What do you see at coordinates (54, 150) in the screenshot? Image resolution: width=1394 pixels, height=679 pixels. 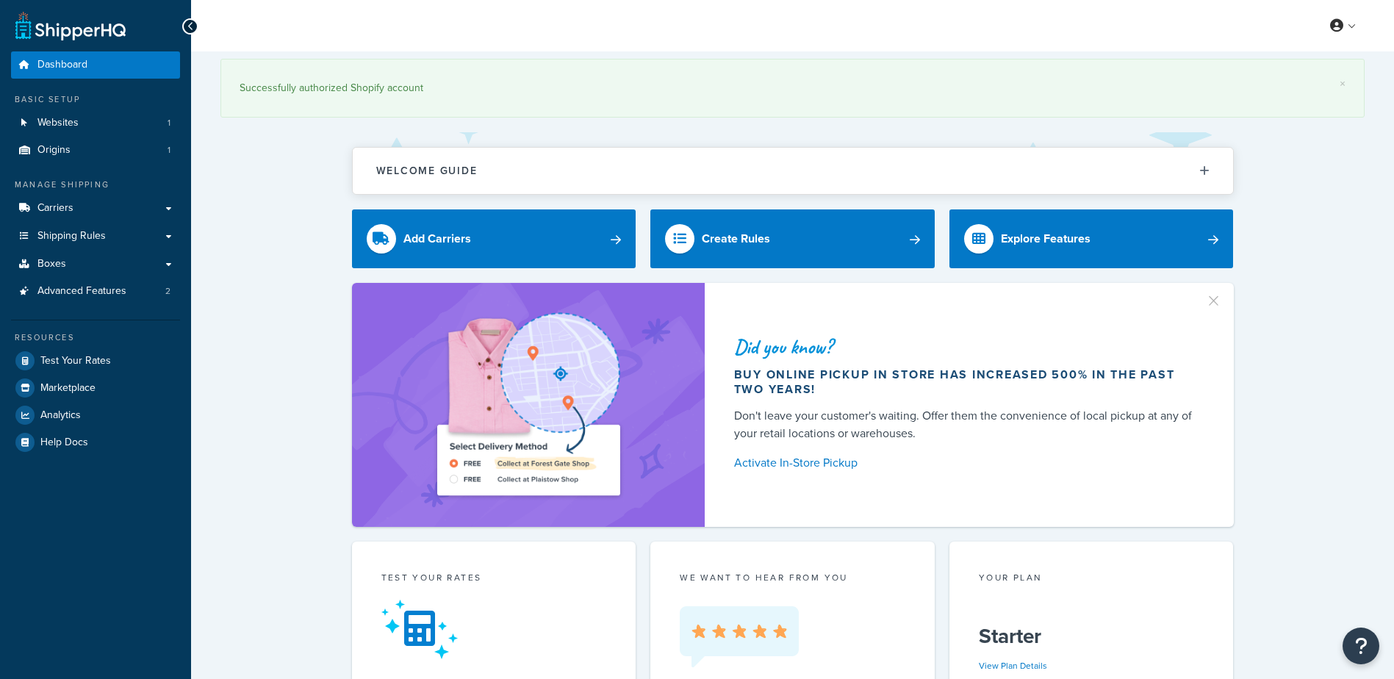 I see `span: Origins` at bounding box center [54, 150].